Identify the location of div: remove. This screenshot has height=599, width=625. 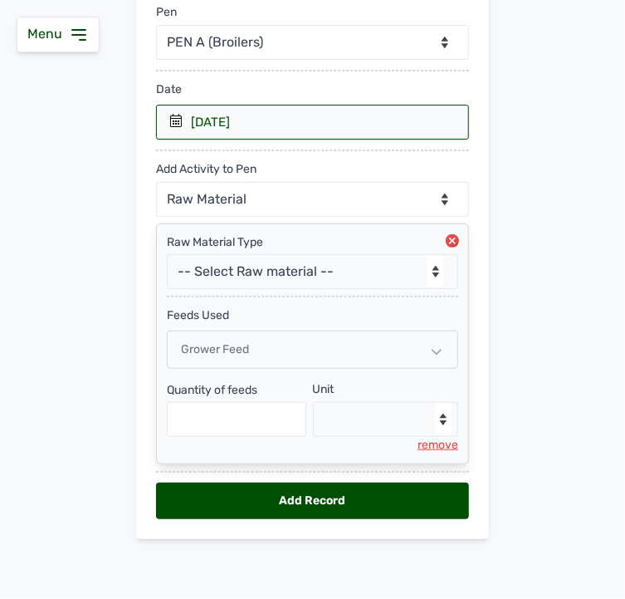
(438, 445).